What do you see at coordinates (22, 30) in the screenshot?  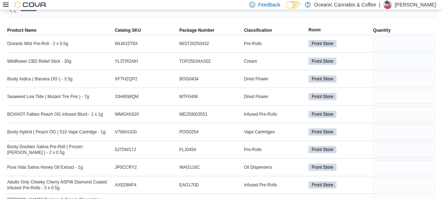 I see `span: Product Name` at bounding box center [22, 30].